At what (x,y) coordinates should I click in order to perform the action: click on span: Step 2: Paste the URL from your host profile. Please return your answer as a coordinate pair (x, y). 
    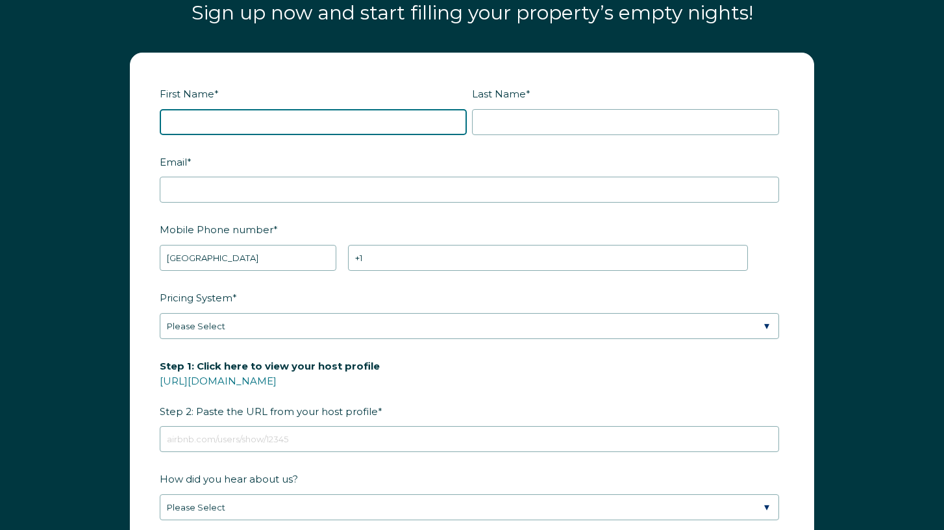
    Looking at the image, I should click on (270, 388).